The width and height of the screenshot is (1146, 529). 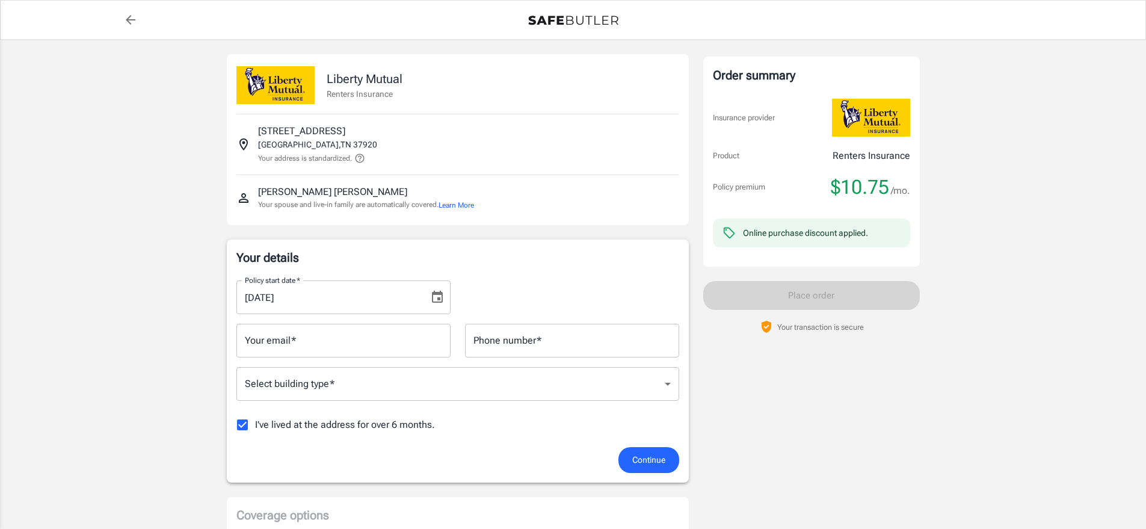 I want to click on p: Your address is standardized., so click(x=305, y=158).